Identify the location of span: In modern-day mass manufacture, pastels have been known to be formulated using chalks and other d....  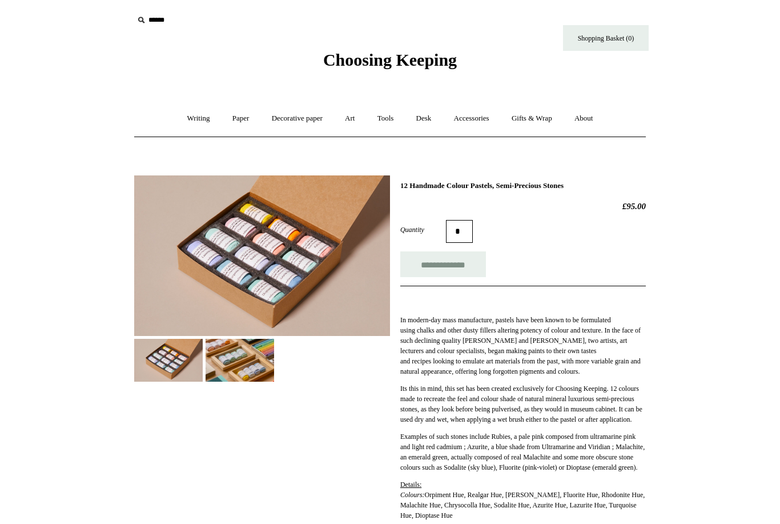
(520, 346).